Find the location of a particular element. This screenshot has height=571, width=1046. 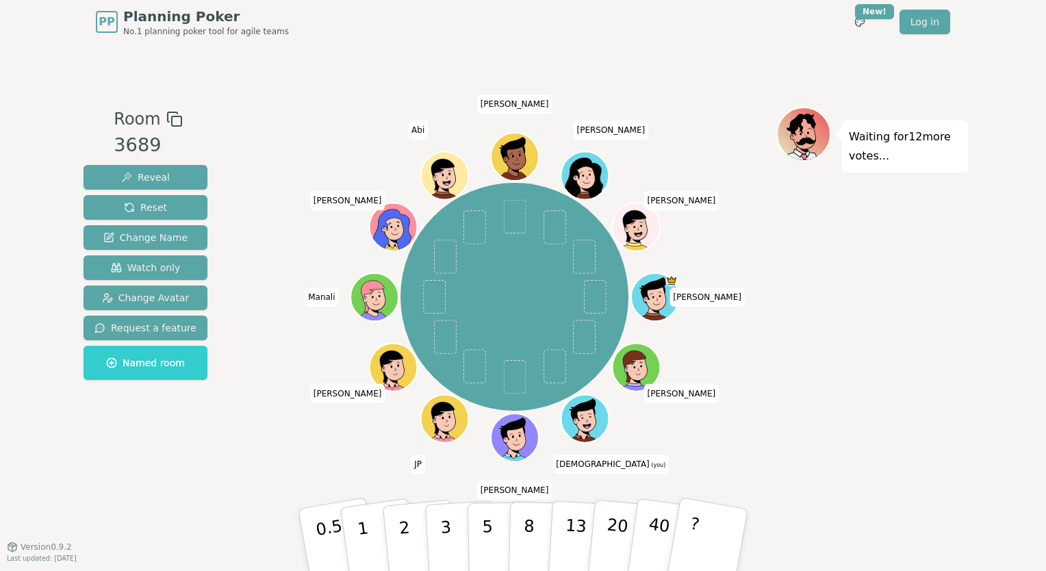

button: Change Avatar is located at coordinates (145, 298).